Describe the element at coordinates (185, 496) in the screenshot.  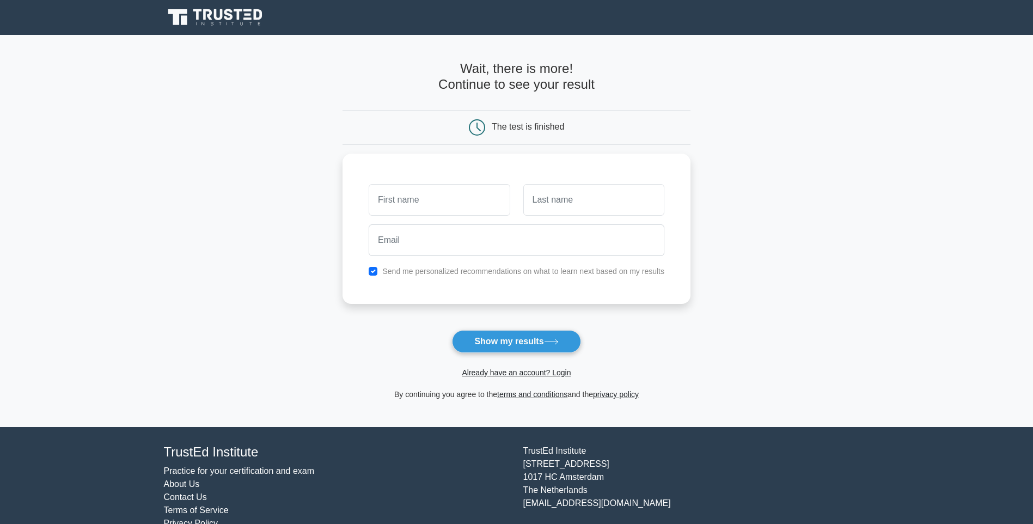
I see `a: Contact Us` at that location.